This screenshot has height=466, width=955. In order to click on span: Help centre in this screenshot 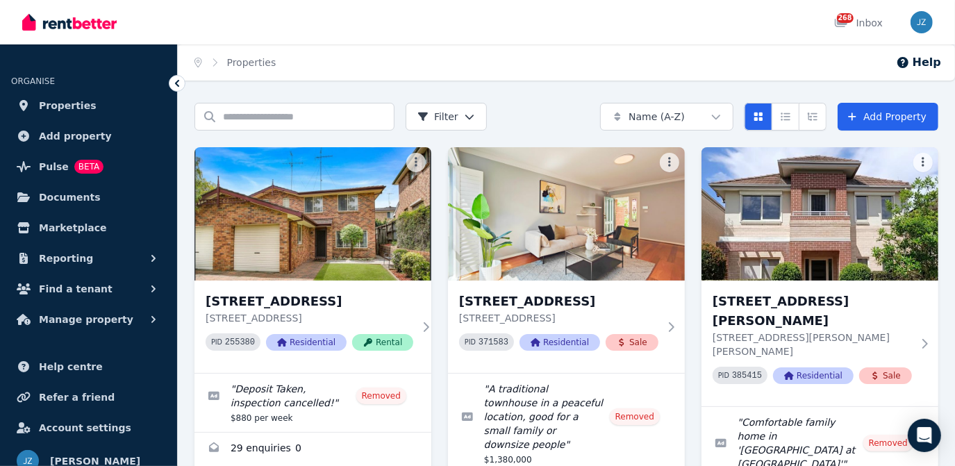, I will do `click(71, 367)`.